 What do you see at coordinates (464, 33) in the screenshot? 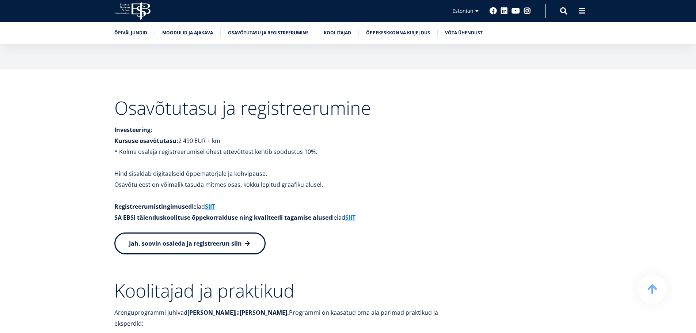
I see `a: Võta ühendust` at bounding box center [464, 33].